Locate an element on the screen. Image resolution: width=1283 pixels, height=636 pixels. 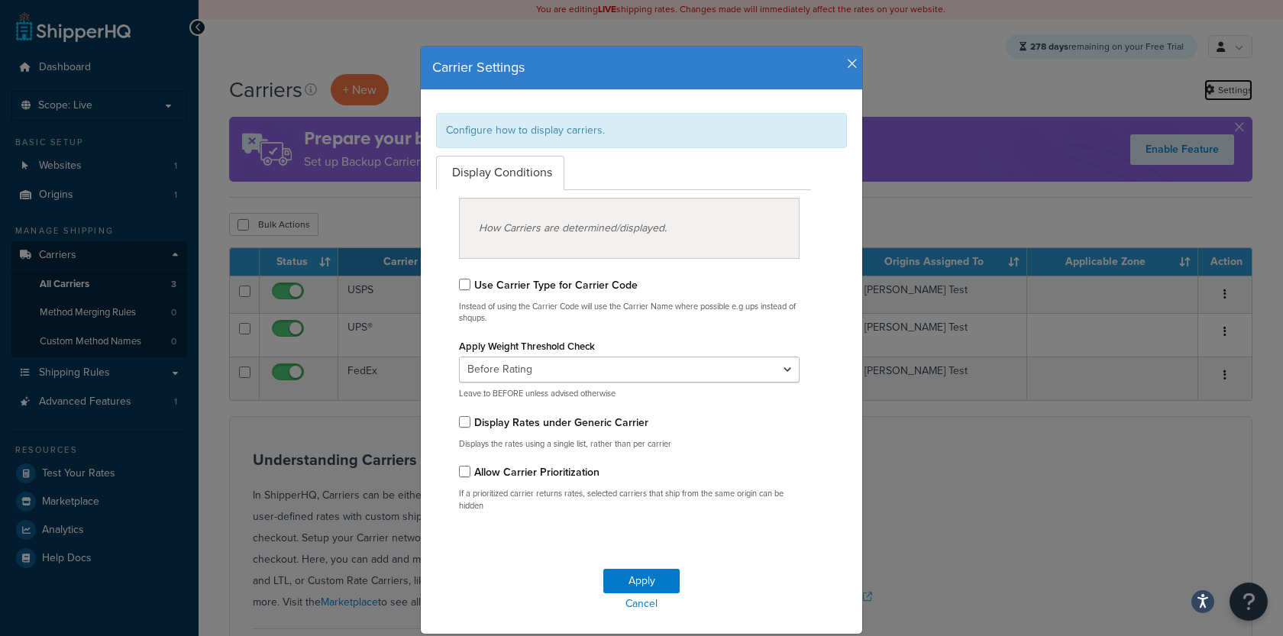
input: Use Carrier Type for Carrier Code is located at coordinates (464, 284).